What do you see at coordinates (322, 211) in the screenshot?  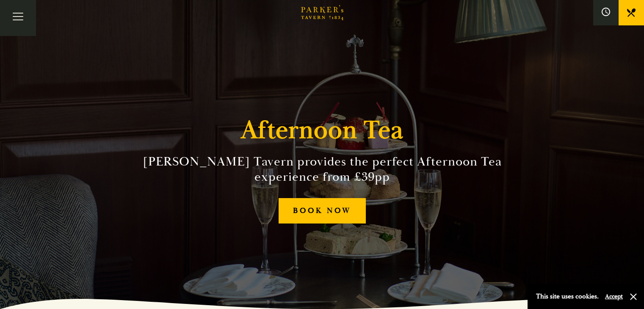 I see `a: BOOK NOW` at bounding box center [322, 211].